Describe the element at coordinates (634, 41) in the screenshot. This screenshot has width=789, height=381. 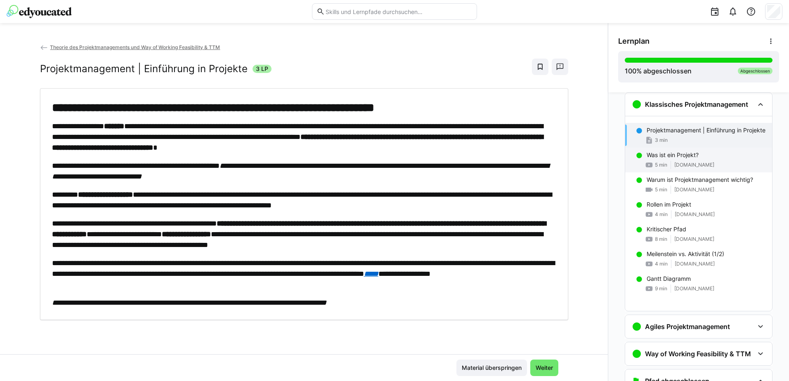
I see `span: Lernplan` at that location.